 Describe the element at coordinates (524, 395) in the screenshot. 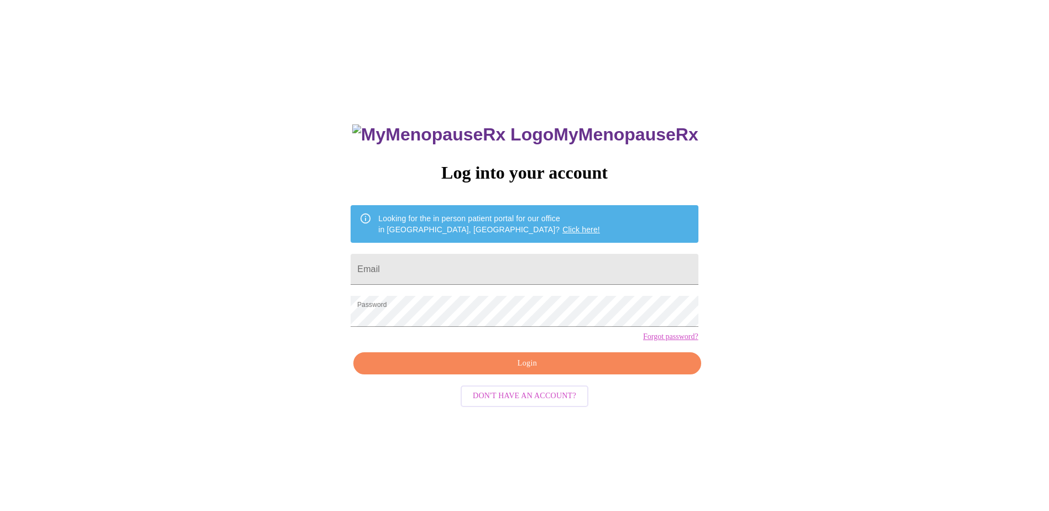

I see `a: Don't have an account?` at that location.